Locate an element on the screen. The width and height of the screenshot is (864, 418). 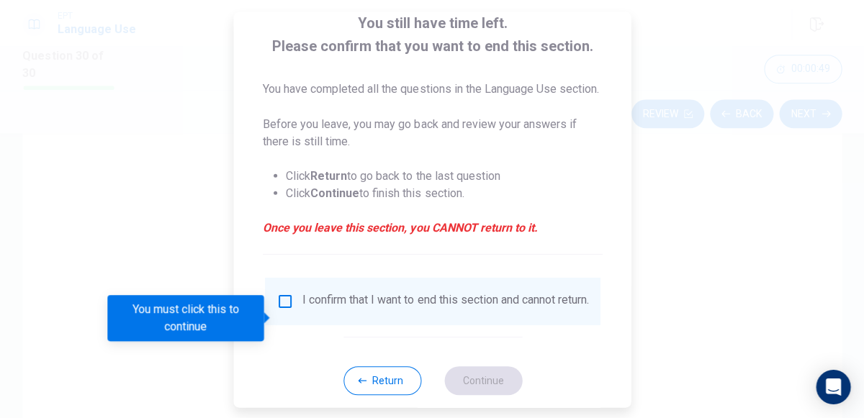
em: Once you leave this section, you CANNOT return to it. is located at coordinates (432, 228).